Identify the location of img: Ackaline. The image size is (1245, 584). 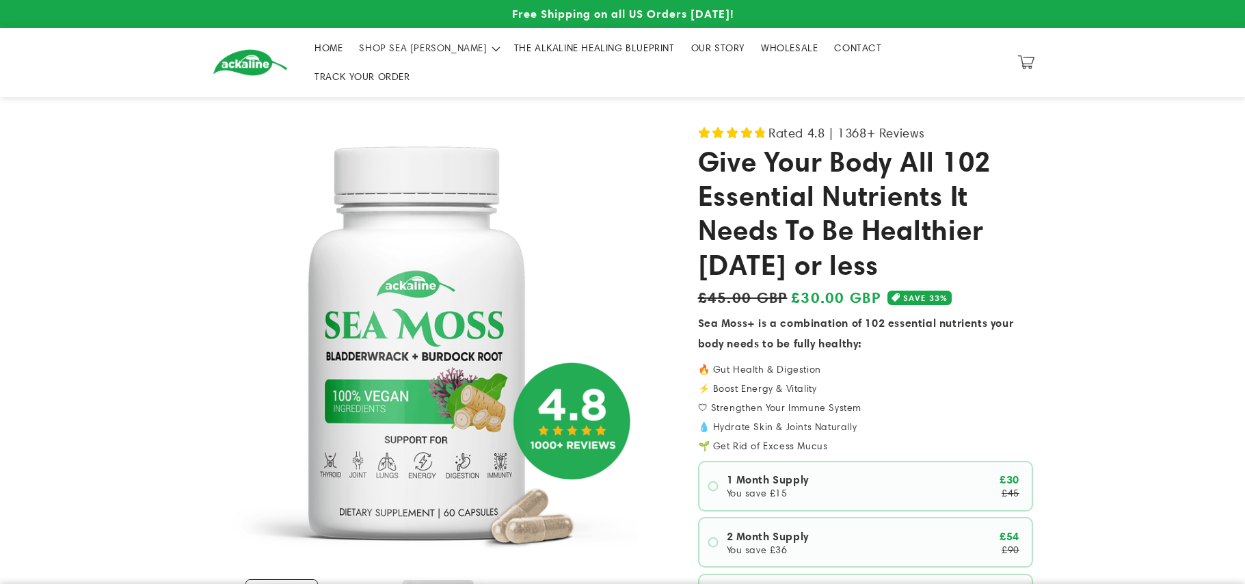
(250, 62).